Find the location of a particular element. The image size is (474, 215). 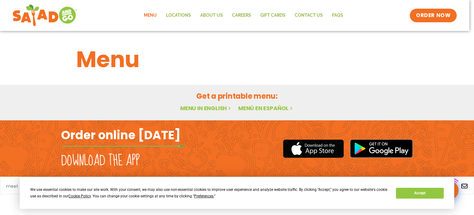

span: Preferences is located at coordinates (204, 196).